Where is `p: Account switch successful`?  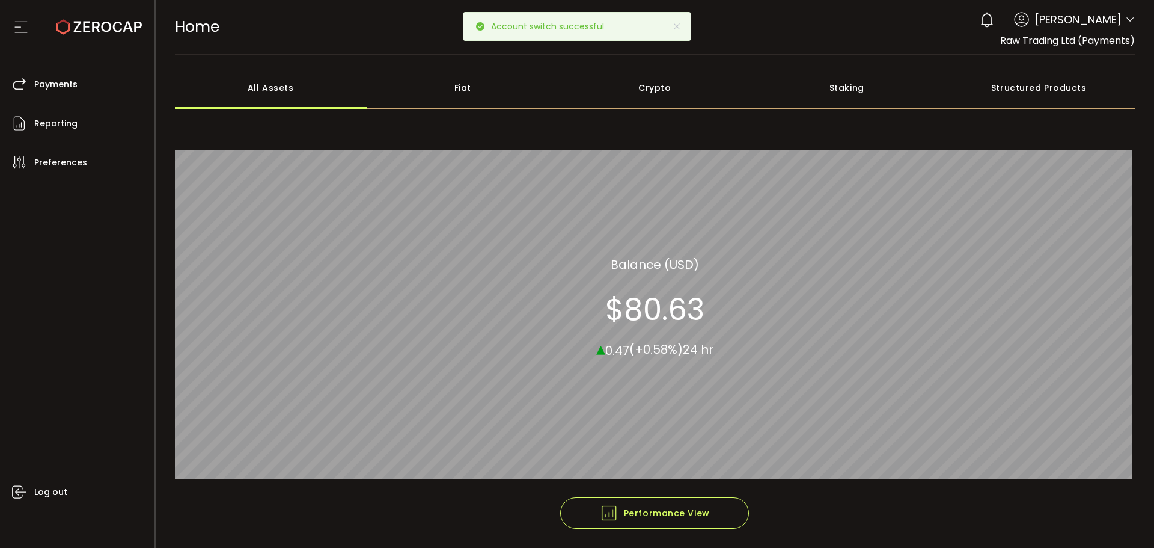 p: Account switch successful is located at coordinates (553, 26).